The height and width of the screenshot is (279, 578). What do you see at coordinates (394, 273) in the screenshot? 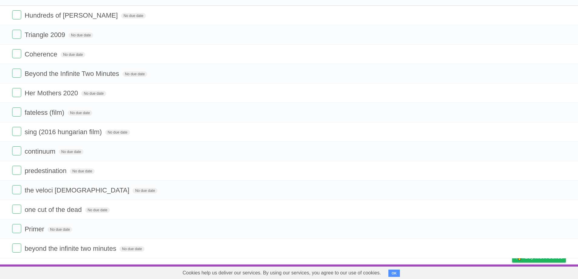
I see `button: OK` at bounding box center [394, 273].